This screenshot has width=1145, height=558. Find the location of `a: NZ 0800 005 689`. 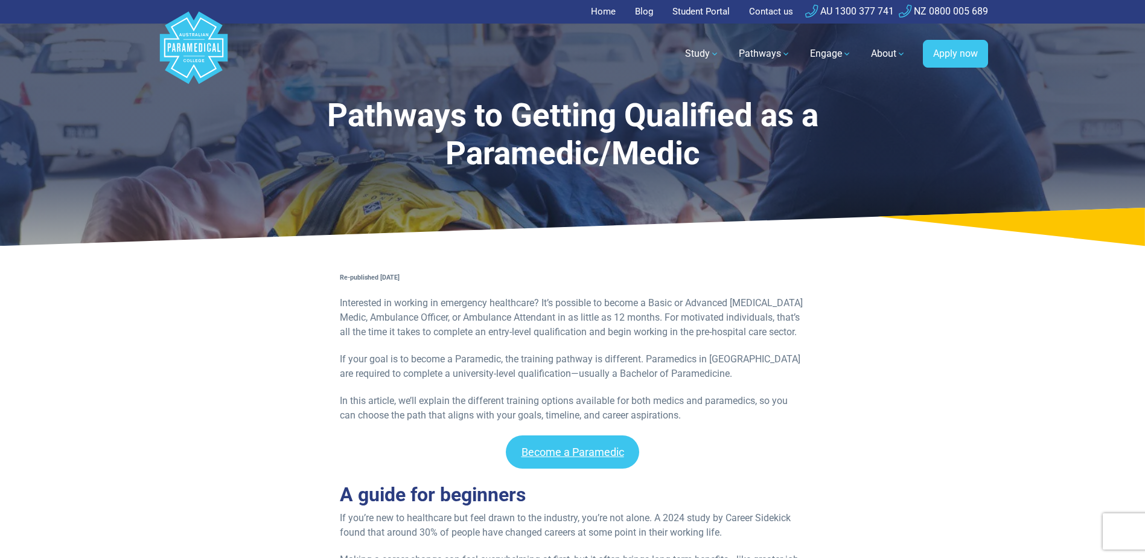

a: NZ 0800 005 689 is located at coordinates (944, 11).